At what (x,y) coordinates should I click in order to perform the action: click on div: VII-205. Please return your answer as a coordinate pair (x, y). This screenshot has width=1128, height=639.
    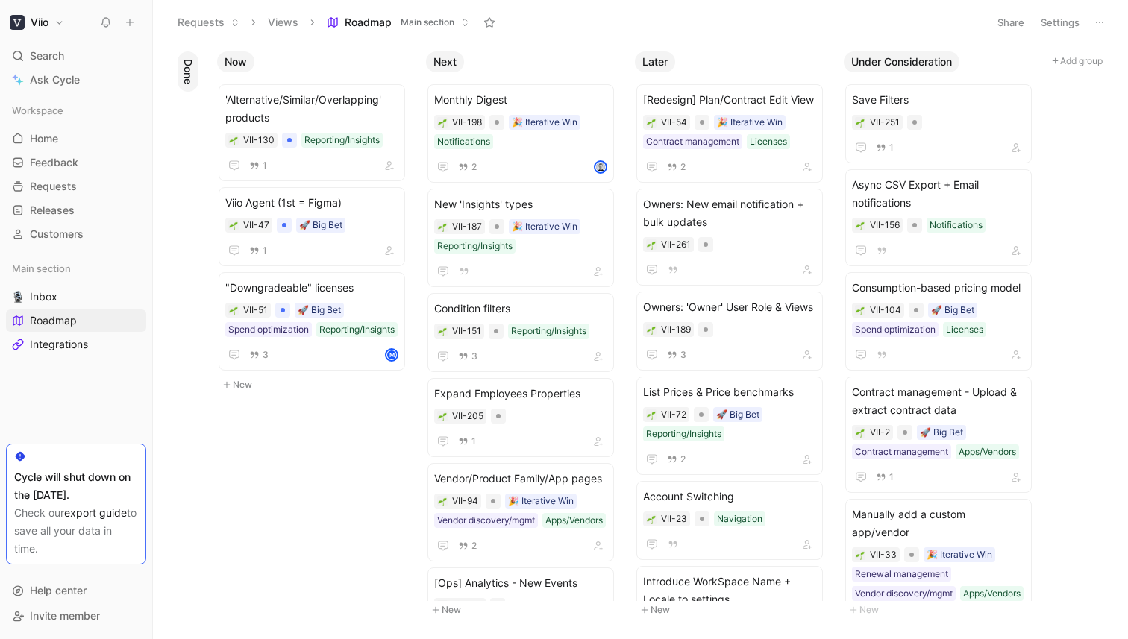
    Looking at the image, I should click on (468, 416).